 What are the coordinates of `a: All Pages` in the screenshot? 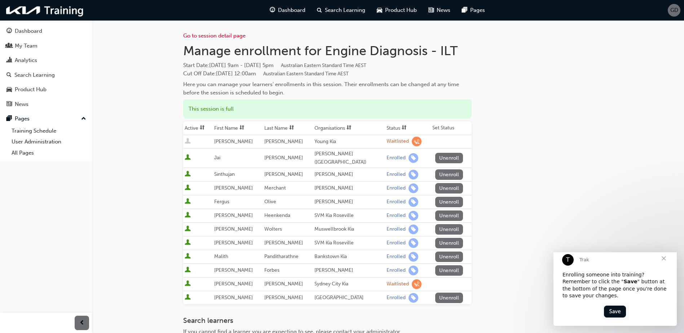 It's located at (49, 153).